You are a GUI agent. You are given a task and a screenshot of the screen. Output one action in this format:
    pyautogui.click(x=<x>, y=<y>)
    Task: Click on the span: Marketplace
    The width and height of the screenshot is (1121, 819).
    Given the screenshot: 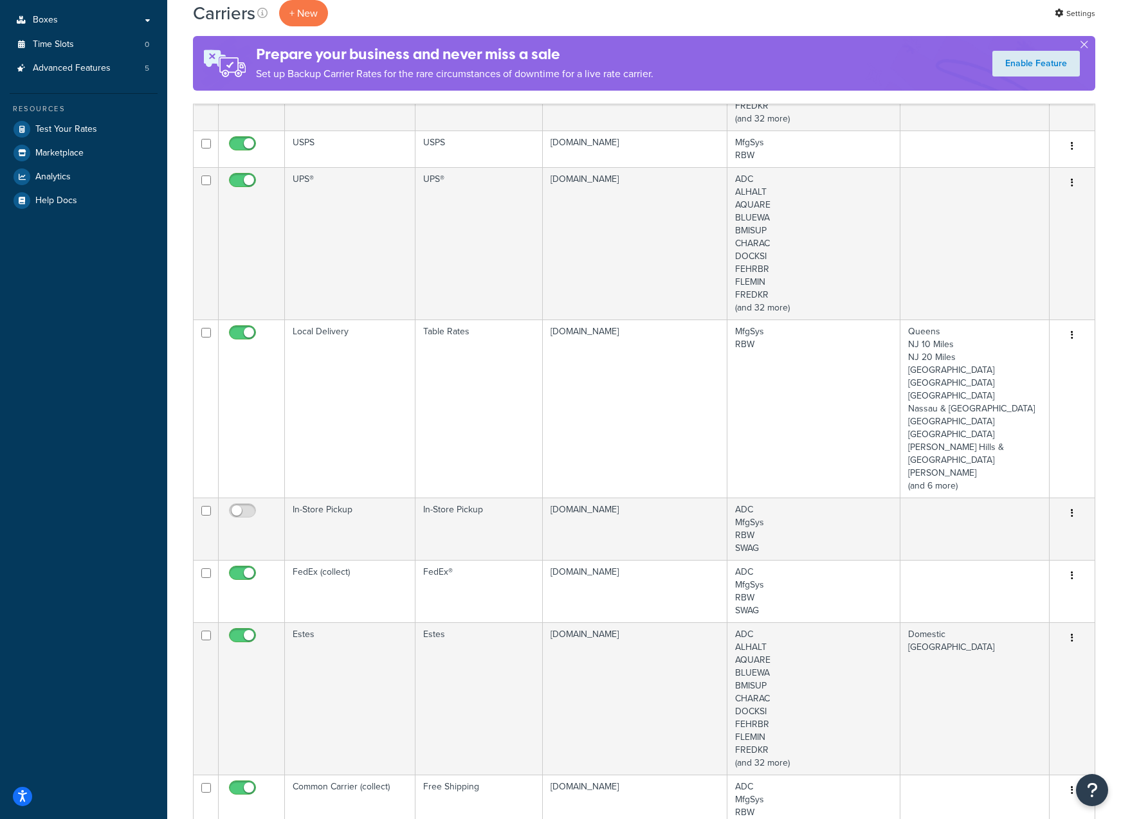 What is the action you would take?
    pyautogui.click(x=59, y=153)
    